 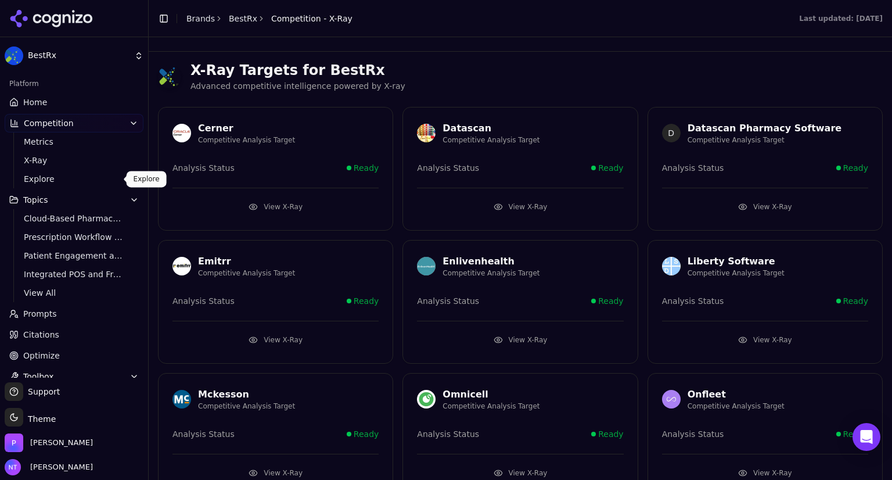 What do you see at coordinates (74, 237) in the screenshot?
I see `span: Prescription Workflow Automation` at bounding box center [74, 237].